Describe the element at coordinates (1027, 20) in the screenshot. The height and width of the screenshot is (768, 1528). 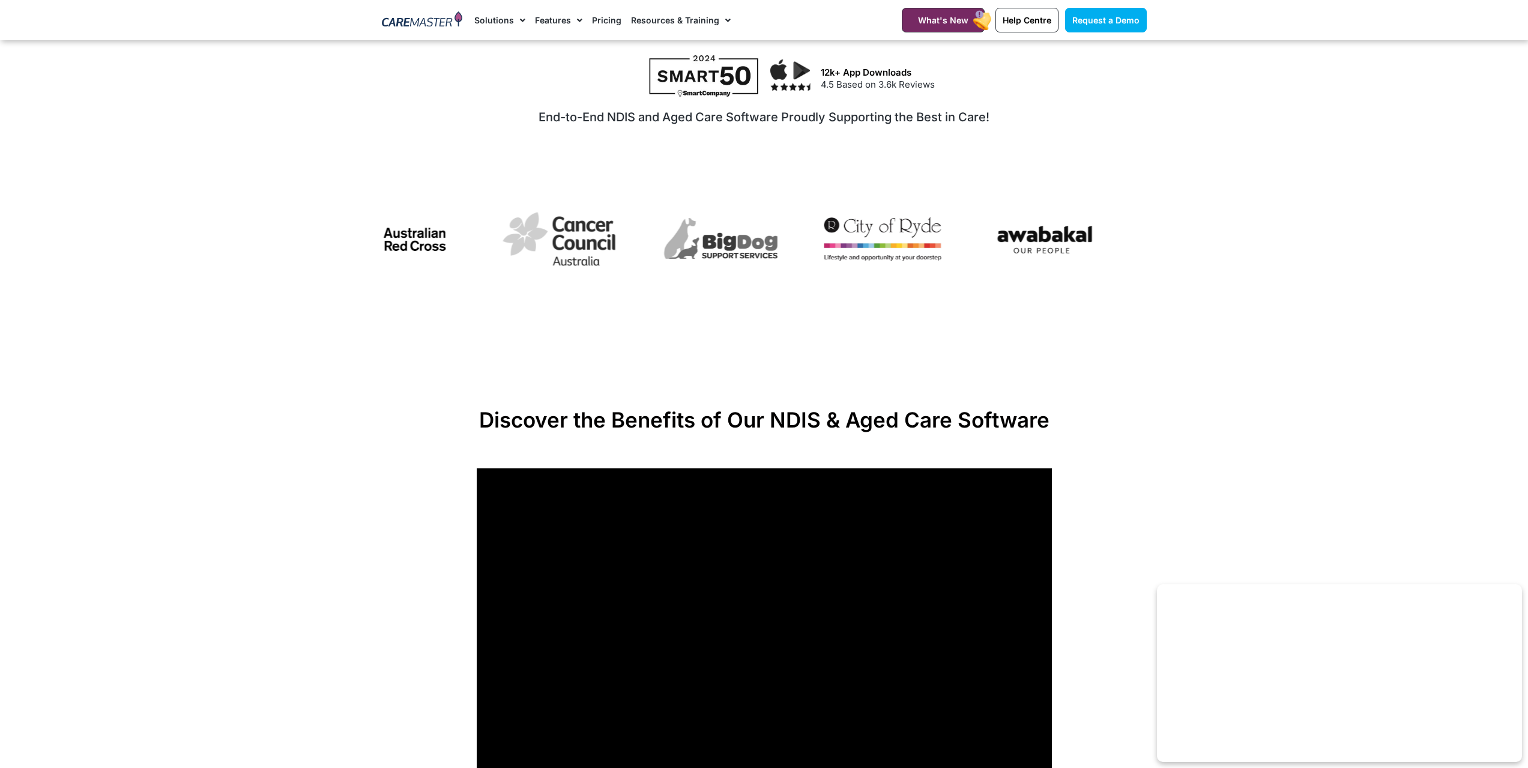
I see `a: Help Centre` at that location.